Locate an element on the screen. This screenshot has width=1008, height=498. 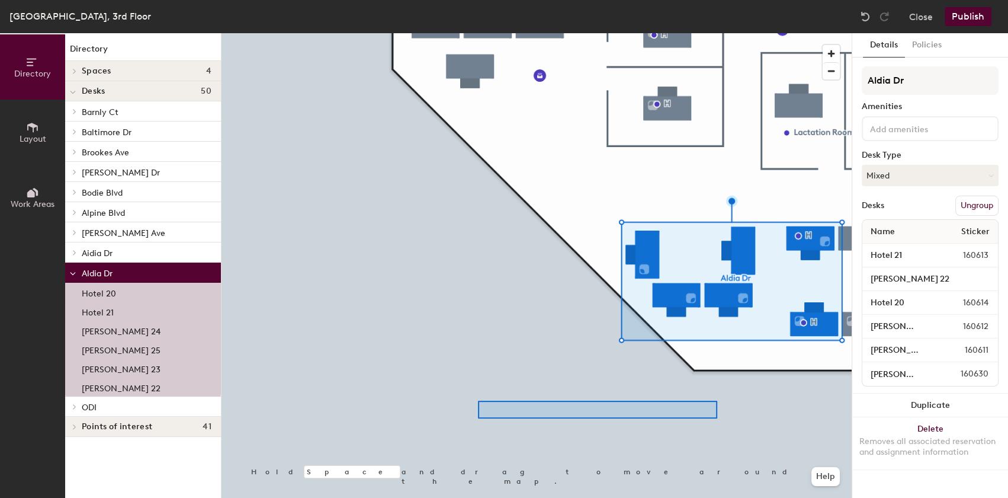
span: Bodie Blvd is located at coordinates (102, 193).